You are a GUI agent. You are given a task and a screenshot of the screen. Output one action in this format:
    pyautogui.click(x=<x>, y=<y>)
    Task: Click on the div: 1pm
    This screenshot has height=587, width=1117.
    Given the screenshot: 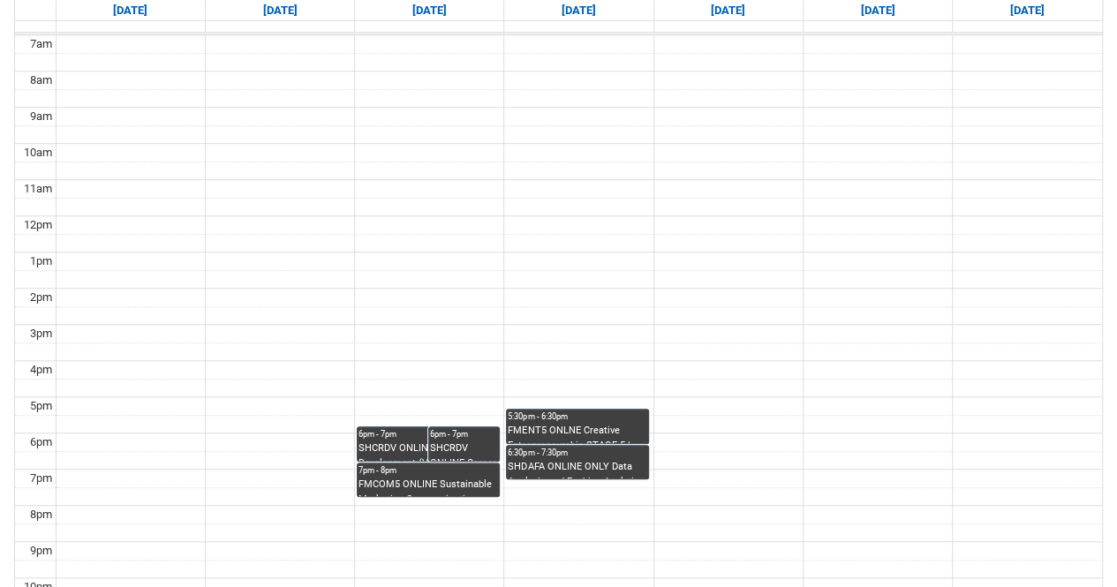 What is the action you would take?
    pyautogui.click(x=41, y=261)
    